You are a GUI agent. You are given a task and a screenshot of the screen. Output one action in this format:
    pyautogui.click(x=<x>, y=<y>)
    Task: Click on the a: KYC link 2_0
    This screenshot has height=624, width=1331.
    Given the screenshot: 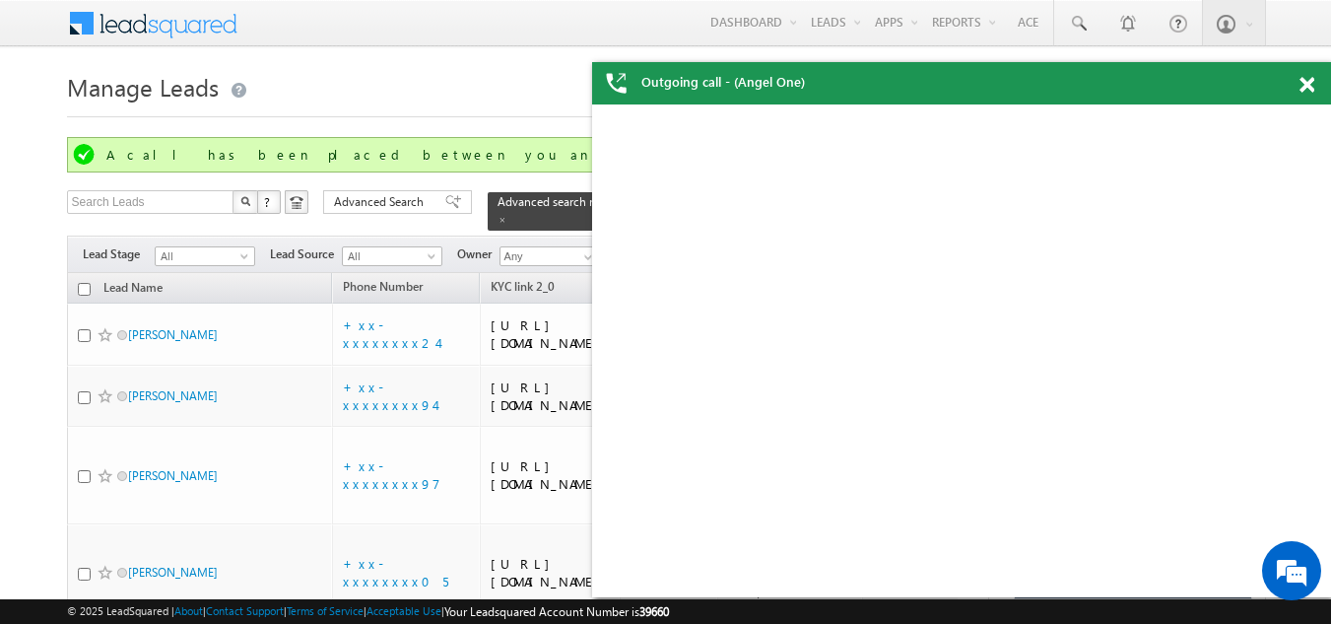 What is the action you would take?
    pyautogui.click(x=522, y=289)
    